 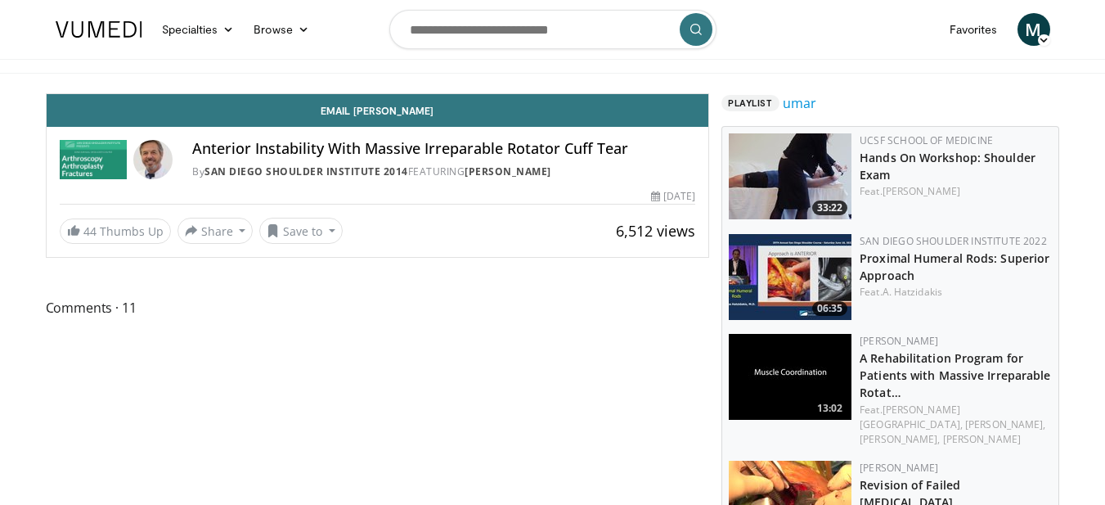 I want to click on button: Share, so click(x=215, y=231).